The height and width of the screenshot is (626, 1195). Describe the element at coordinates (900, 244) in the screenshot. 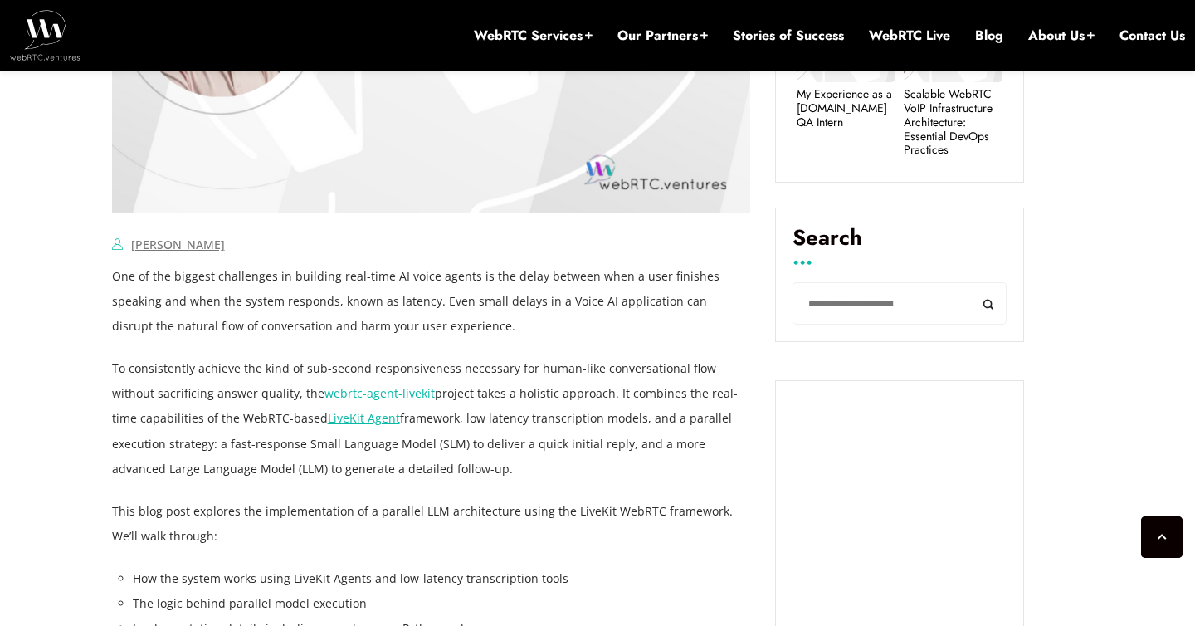

I see `label: Search` at that location.